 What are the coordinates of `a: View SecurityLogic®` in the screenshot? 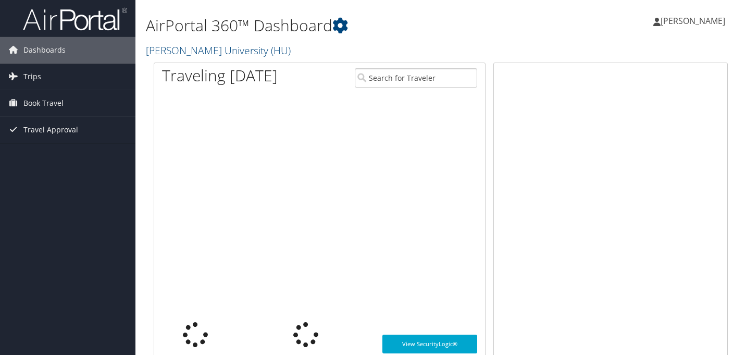 It's located at (430, 344).